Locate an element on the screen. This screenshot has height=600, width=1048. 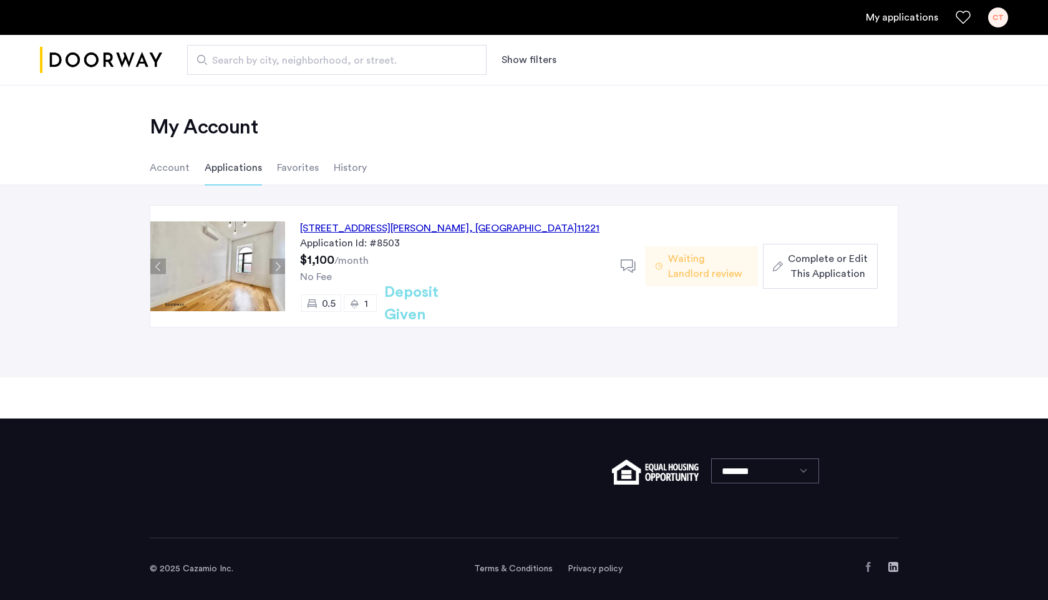
li: Account is located at coordinates (170, 168).